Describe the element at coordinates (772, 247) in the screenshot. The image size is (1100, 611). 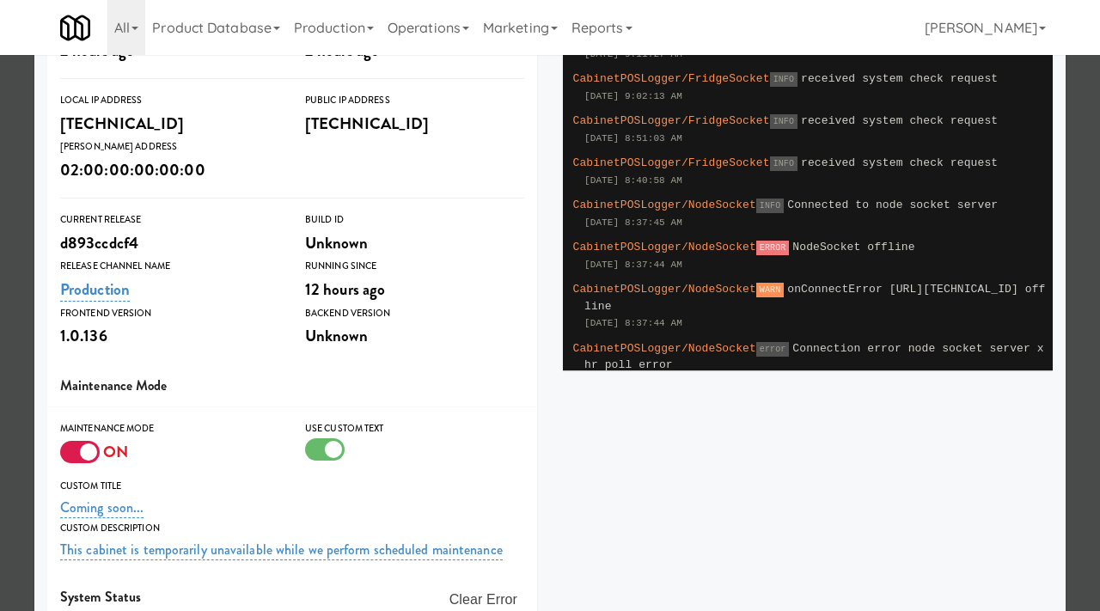
I see `span: ERROR` at that location.